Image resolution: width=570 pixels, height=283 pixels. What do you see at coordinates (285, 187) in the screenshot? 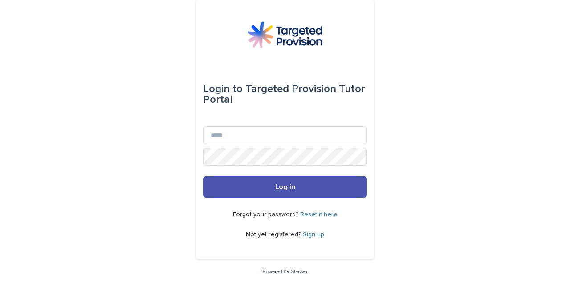
I see `span: Log in` at bounding box center [285, 187].